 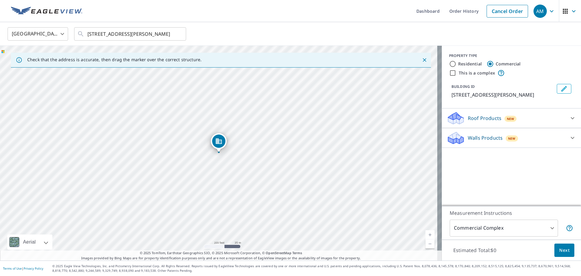 What do you see at coordinates (477, 73) in the screenshot?
I see `label: This is a complex` at bounding box center [477, 73].